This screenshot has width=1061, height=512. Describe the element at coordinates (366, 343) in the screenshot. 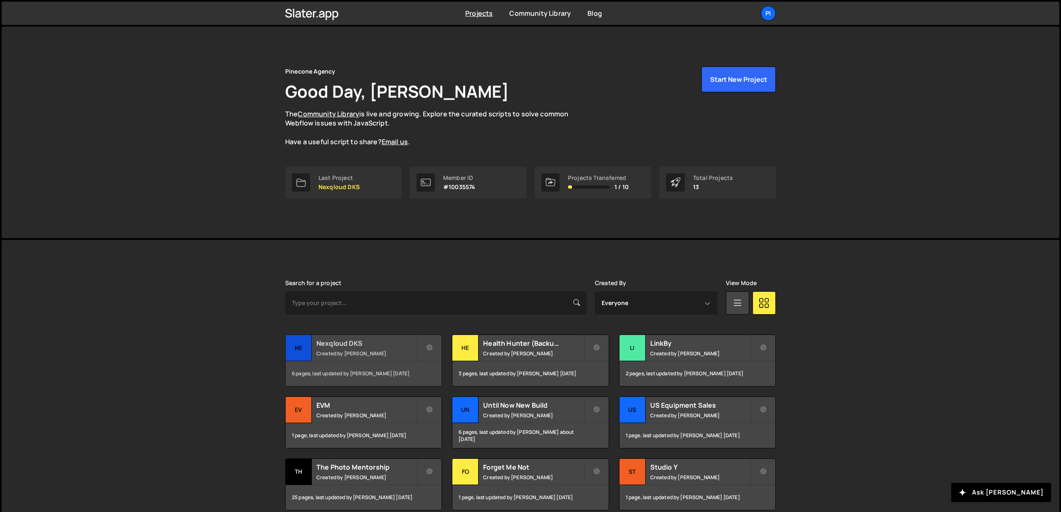

I see `h2: Nexqloud DKS` at that location.